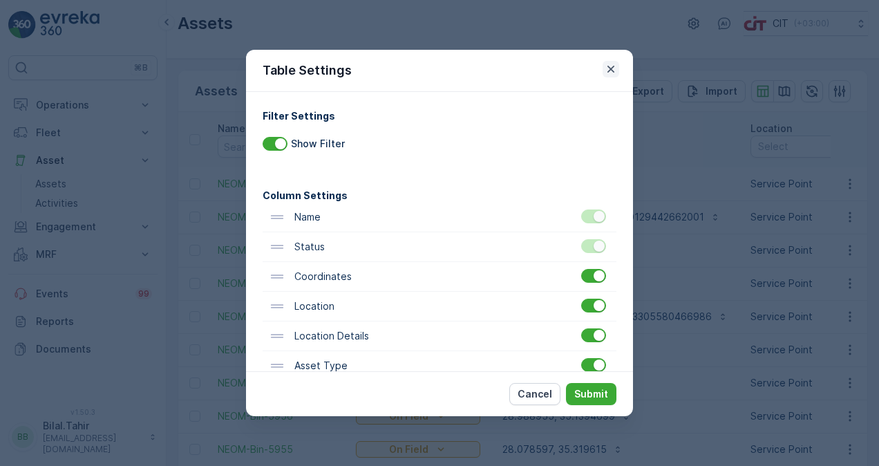 Image resolution: width=879 pixels, height=466 pixels. Describe the element at coordinates (439, 115) in the screenshot. I see `h4: Filter Settings` at that location.